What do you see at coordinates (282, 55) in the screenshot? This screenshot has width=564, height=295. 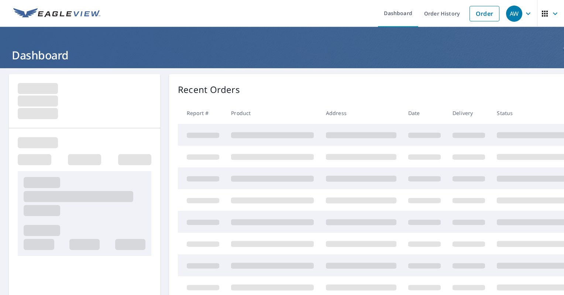 I see `h1: Dashboard` at bounding box center [282, 55].